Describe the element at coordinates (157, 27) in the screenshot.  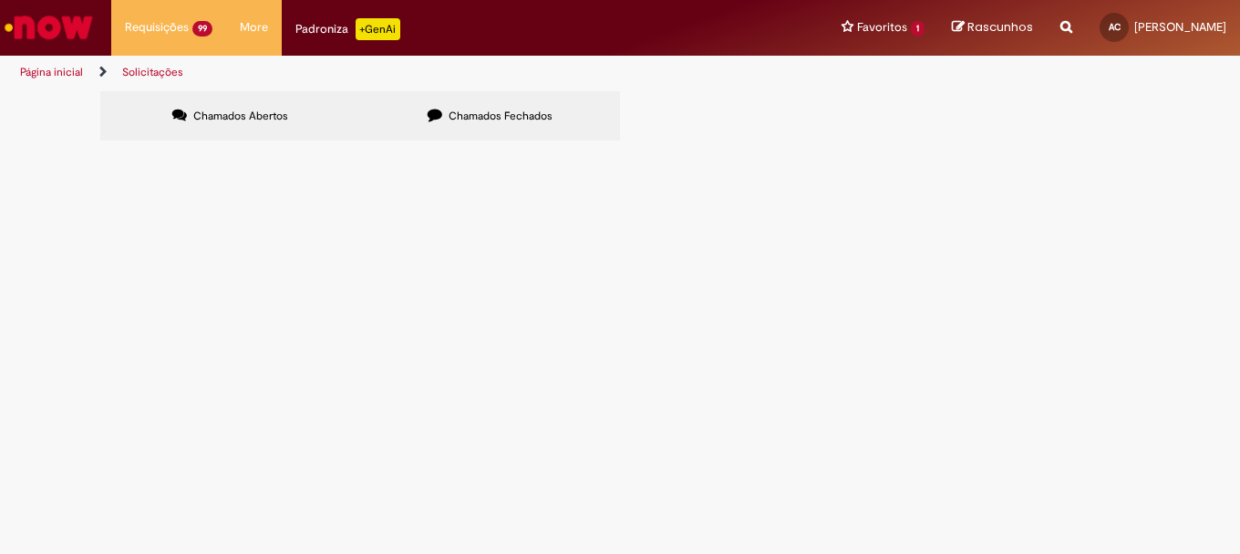
I see `span: Requisições` at that location.